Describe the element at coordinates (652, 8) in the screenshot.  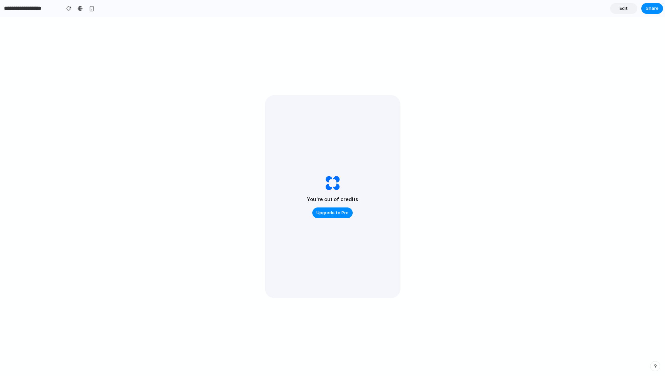
I see `span: Share` at that location.